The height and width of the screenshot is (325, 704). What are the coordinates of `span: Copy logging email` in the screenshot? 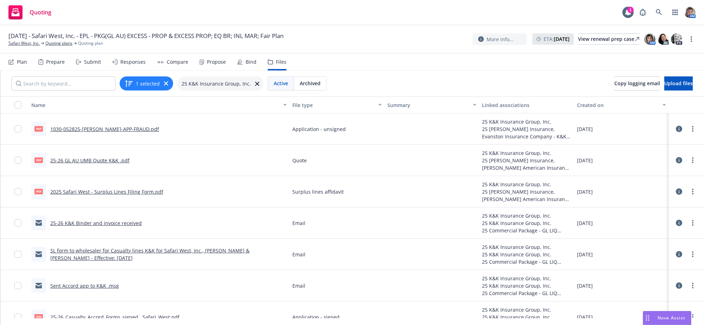 It's located at (637, 83).